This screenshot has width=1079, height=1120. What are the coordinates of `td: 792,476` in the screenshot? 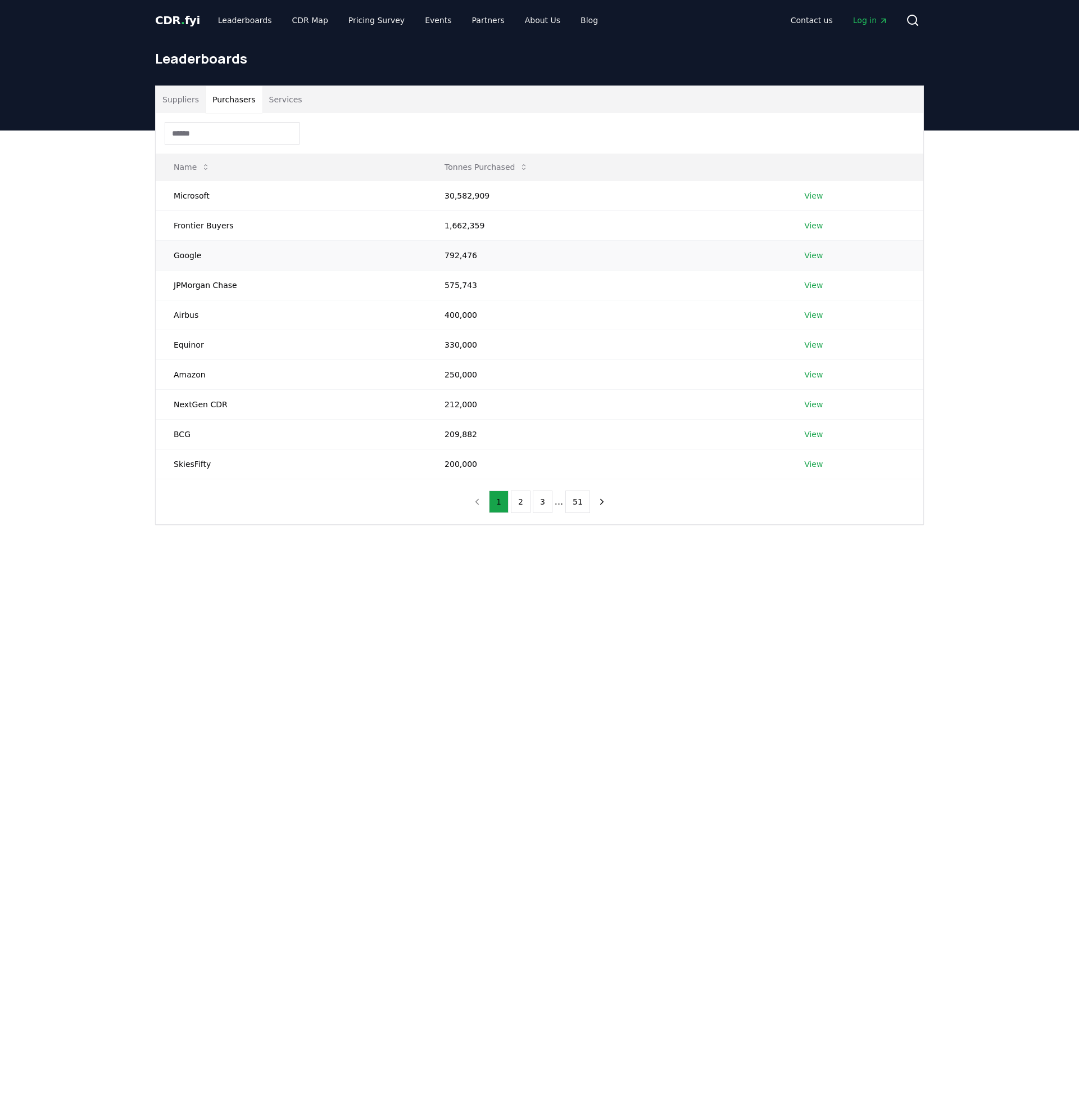 It's located at (607, 255).